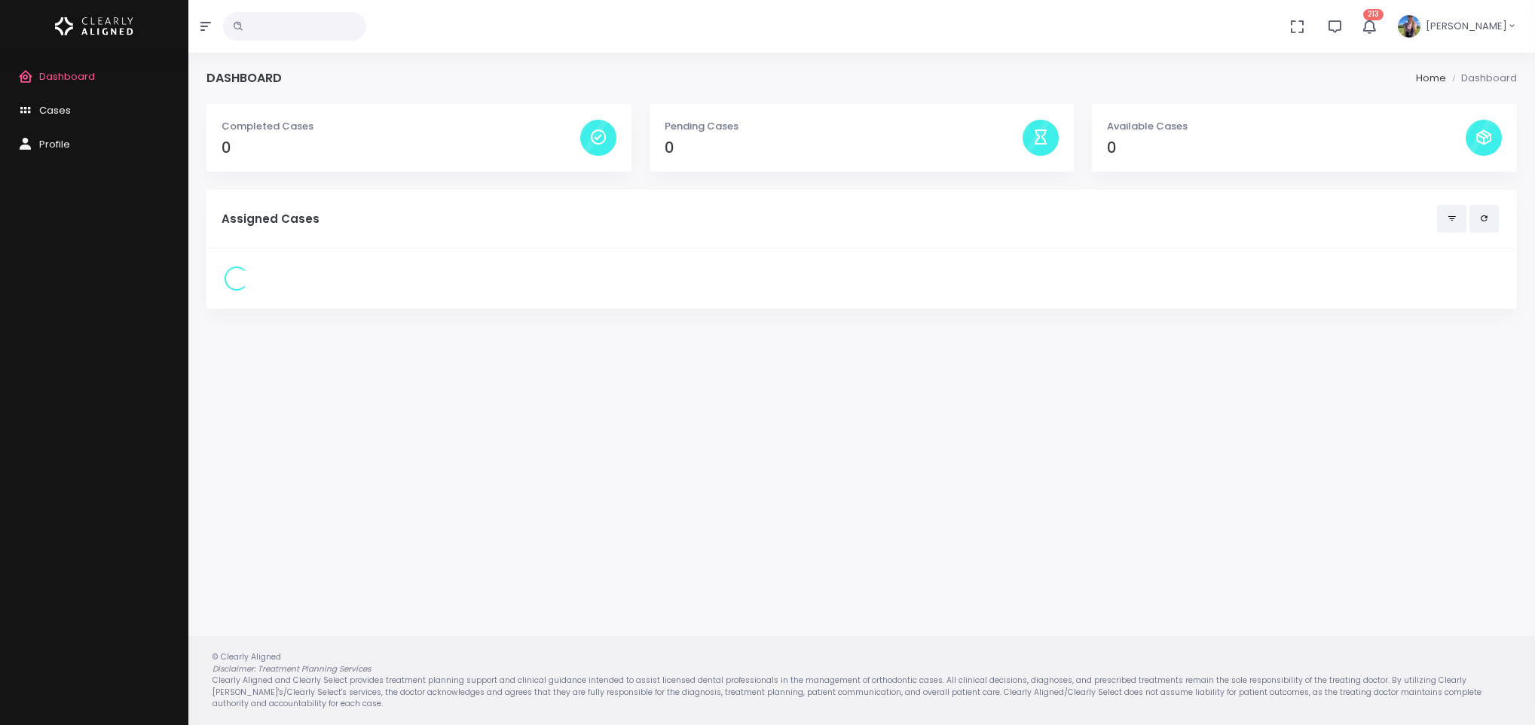  Describe the element at coordinates (244, 78) in the screenshot. I see `h4: Dashboard` at that location.